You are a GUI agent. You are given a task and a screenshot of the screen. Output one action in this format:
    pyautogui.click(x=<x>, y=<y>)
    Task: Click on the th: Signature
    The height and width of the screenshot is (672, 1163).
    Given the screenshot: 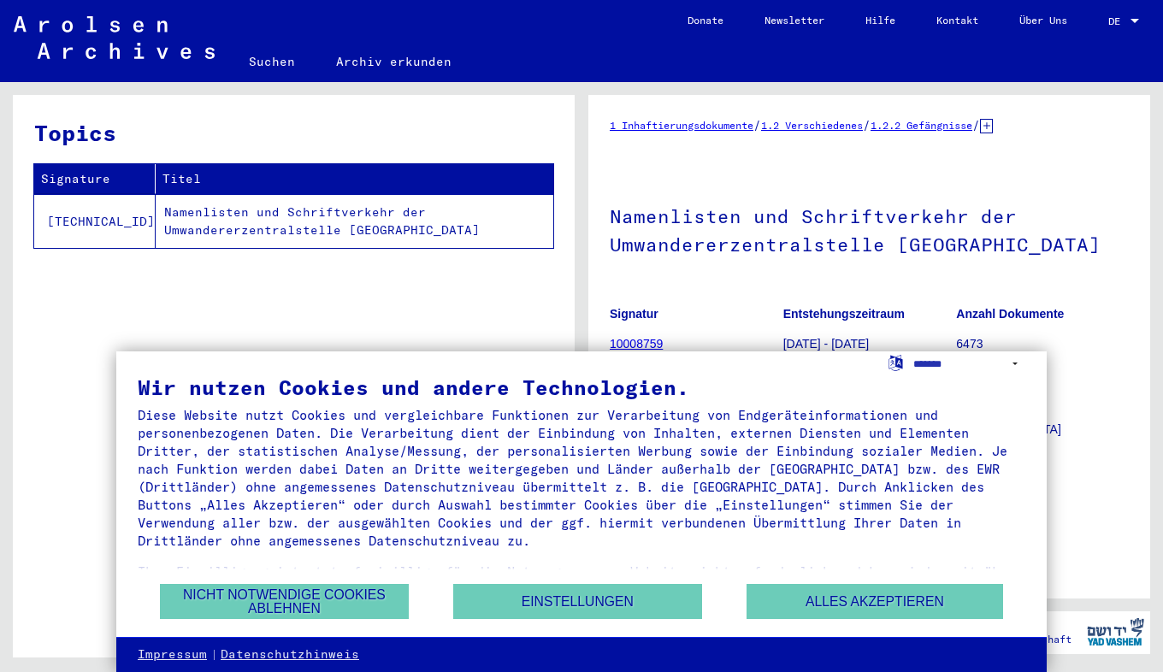 What is the action you would take?
    pyautogui.click(x=95, y=179)
    